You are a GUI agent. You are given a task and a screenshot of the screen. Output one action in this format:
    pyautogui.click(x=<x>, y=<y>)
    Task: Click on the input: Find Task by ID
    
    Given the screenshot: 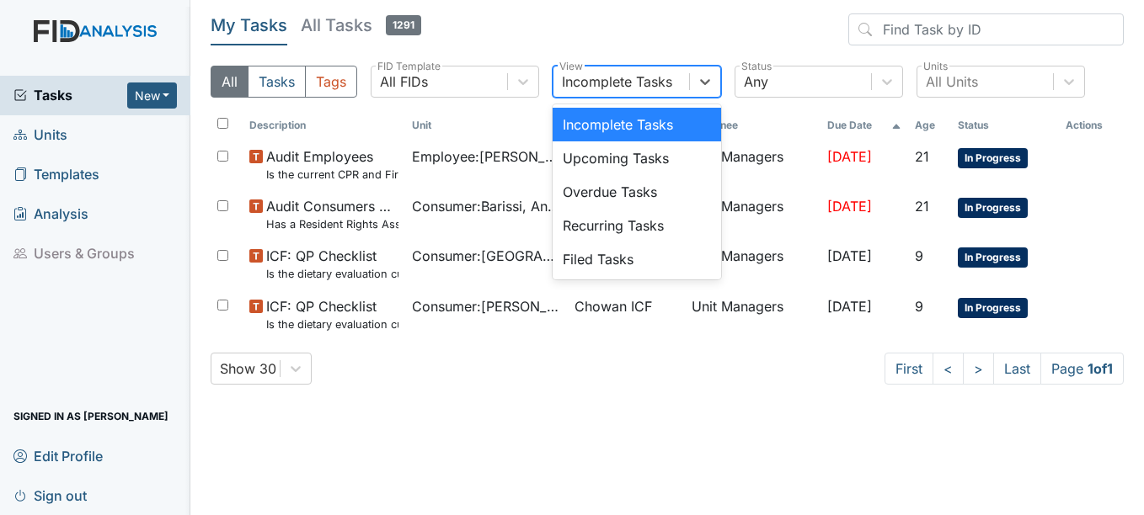 What is the action you would take?
    pyautogui.click(x=985, y=29)
    